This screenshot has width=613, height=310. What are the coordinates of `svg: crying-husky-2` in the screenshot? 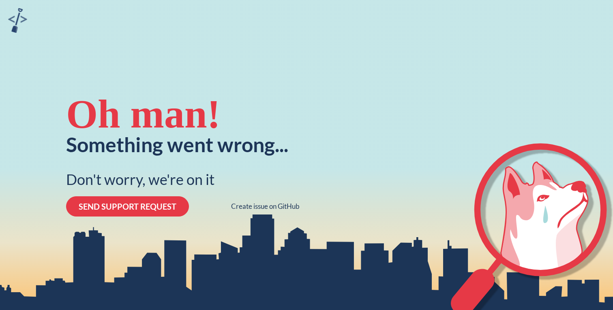 It's located at (532, 227).